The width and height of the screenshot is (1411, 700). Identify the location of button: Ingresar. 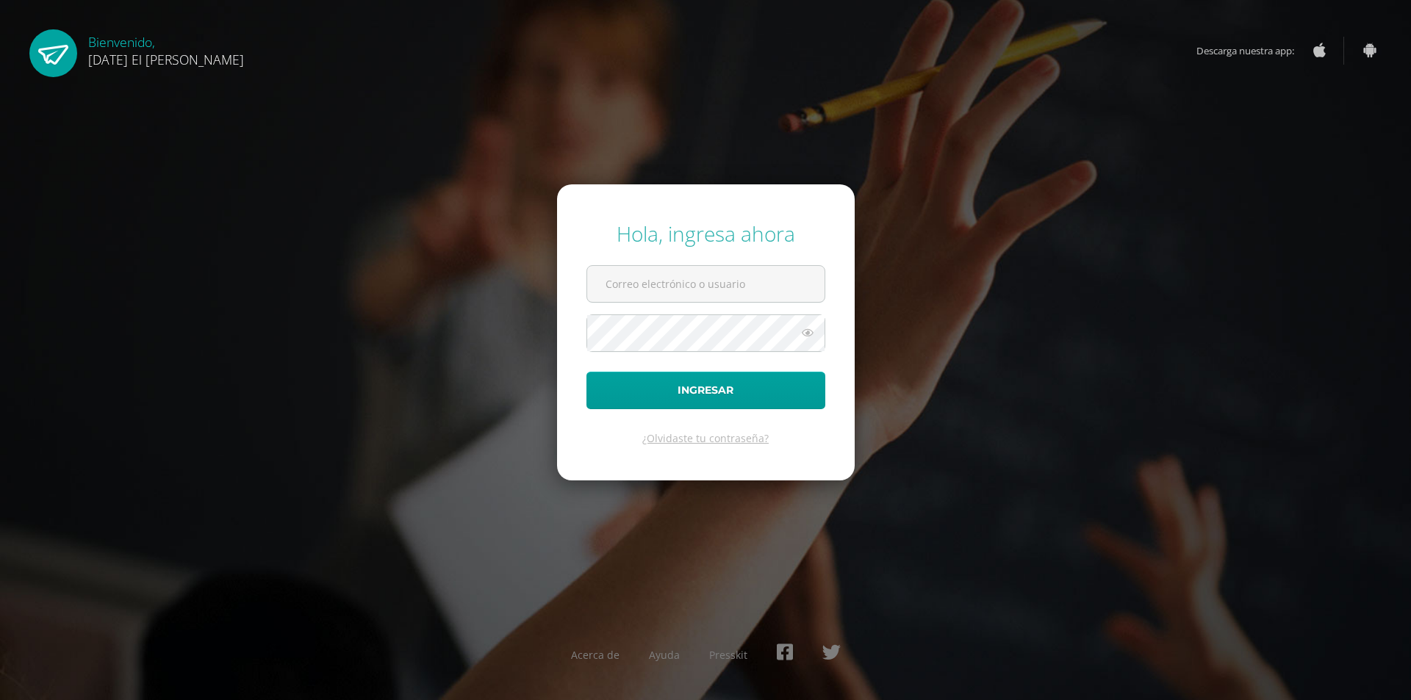
(705, 390).